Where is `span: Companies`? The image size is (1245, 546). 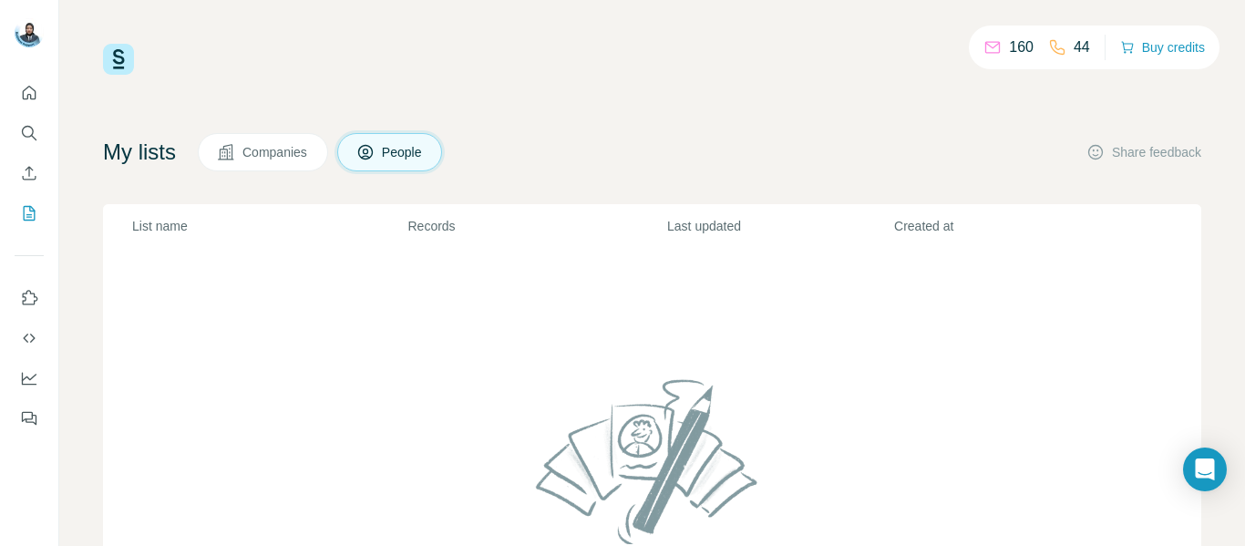
span: Companies is located at coordinates (275, 152).